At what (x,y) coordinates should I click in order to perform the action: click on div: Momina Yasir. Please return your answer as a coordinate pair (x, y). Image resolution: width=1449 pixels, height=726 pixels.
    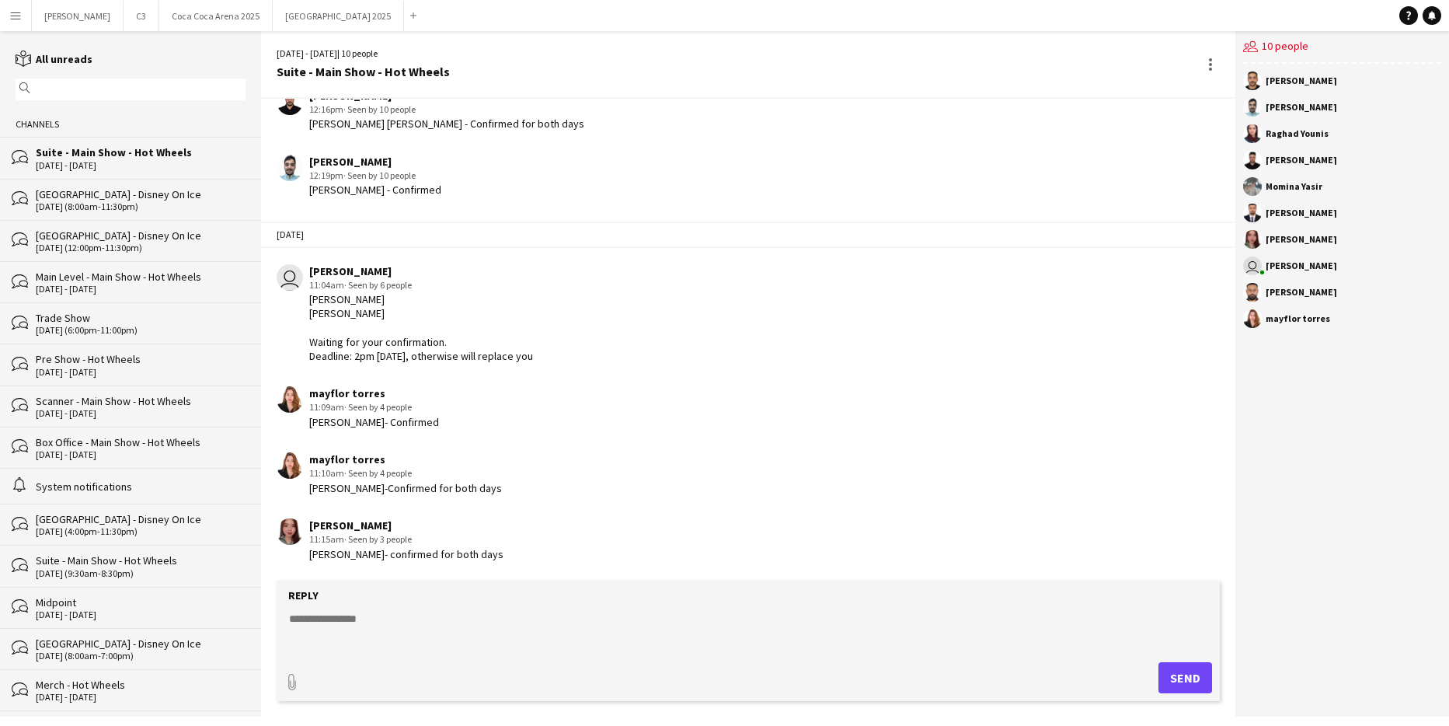
    Looking at the image, I should click on (1294, 186).